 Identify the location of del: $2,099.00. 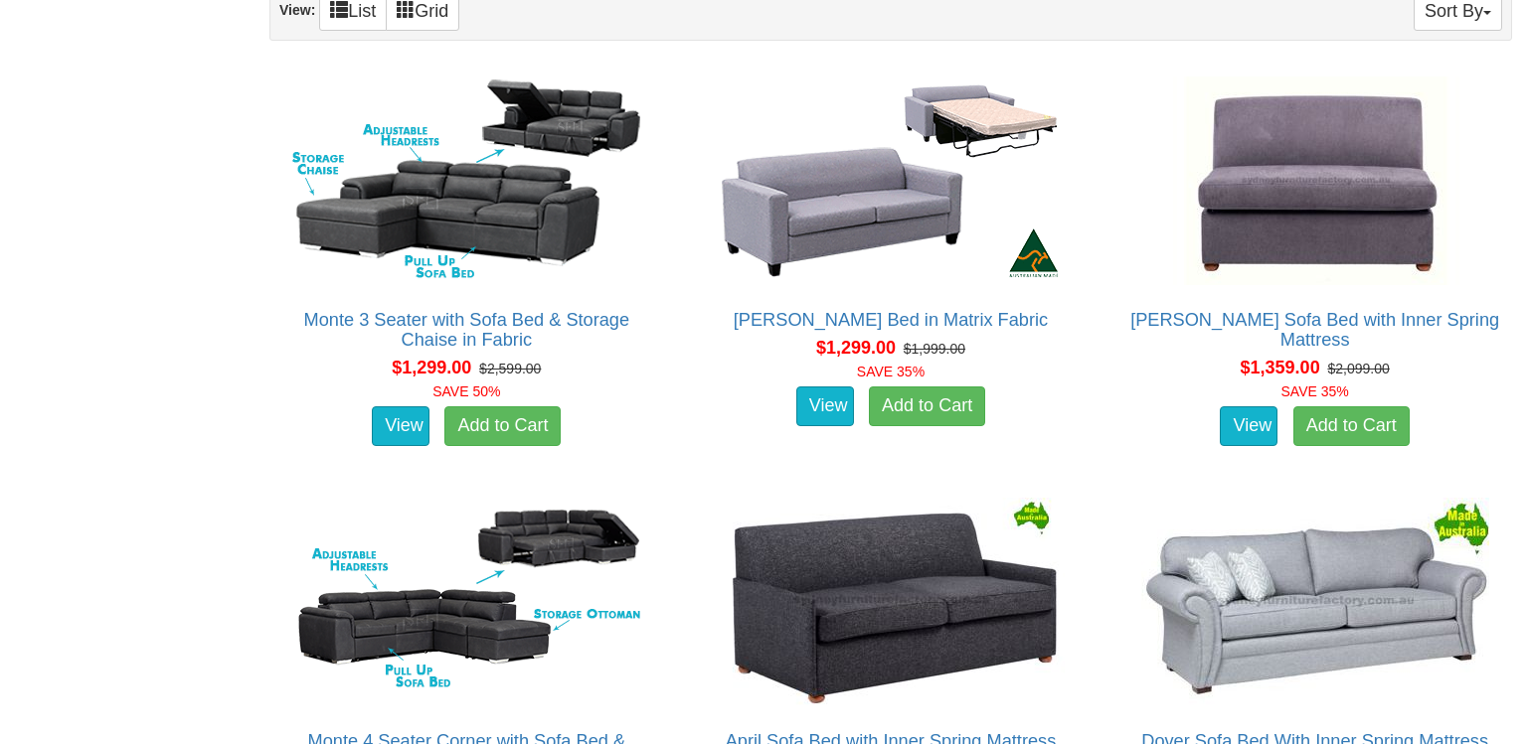
(1358, 369).